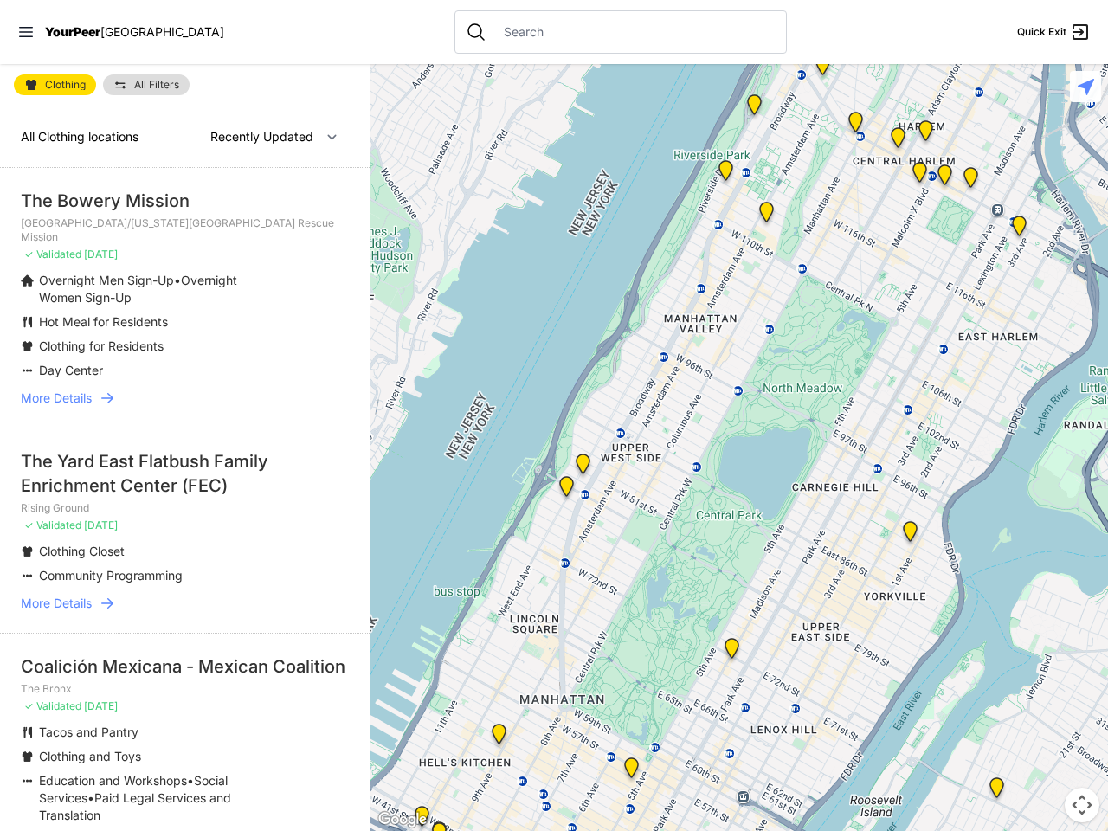  Describe the element at coordinates (855, 125) in the screenshot. I see `div: The PILLARS – Holistic Recovery Support` at that location.